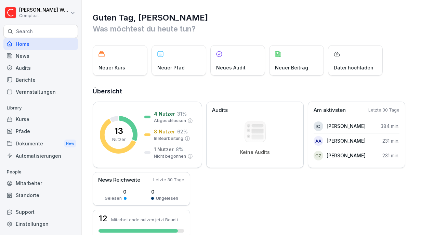 The height and width of the screenshot is (235, 421). Describe the element at coordinates (180, 149) in the screenshot. I see `p: 8 %` at that location.